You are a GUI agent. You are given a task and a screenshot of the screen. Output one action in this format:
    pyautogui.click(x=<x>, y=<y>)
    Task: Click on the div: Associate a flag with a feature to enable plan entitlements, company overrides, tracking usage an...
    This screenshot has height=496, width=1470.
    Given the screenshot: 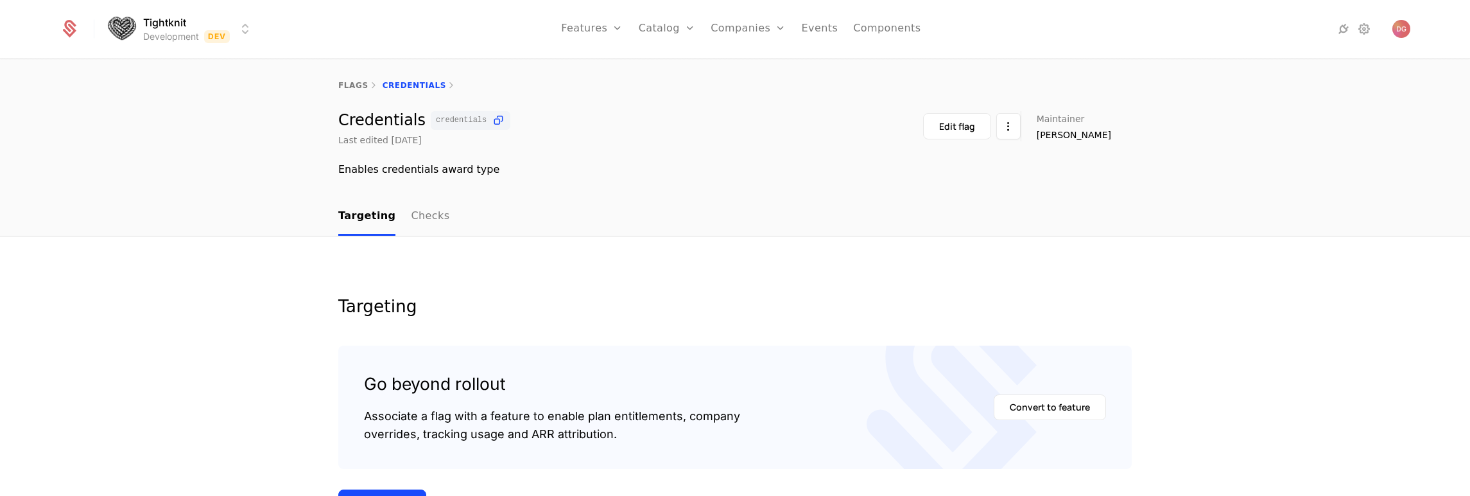 What is the action you would take?
    pyautogui.click(x=552, y=425)
    